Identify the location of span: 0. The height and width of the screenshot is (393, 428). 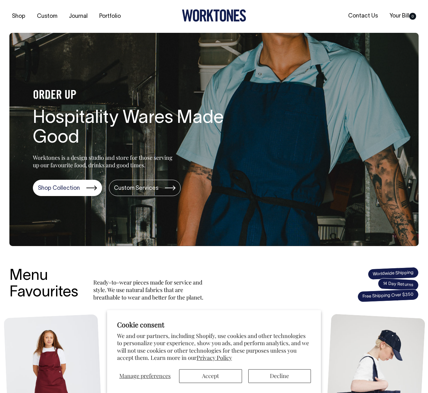
(412, 16).